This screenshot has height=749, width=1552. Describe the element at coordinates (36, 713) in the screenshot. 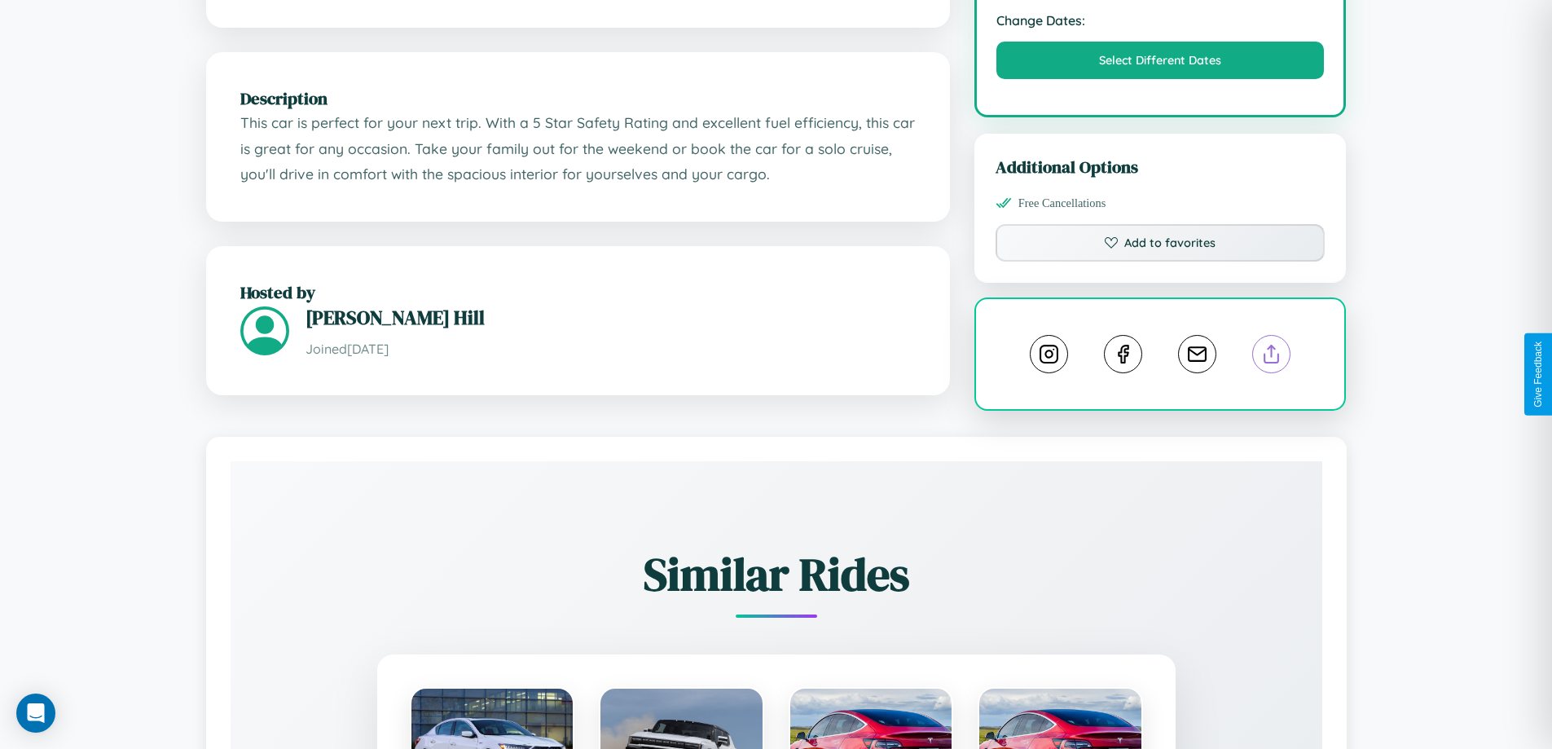

I see `div: Open Intercom Messenger` at that location.